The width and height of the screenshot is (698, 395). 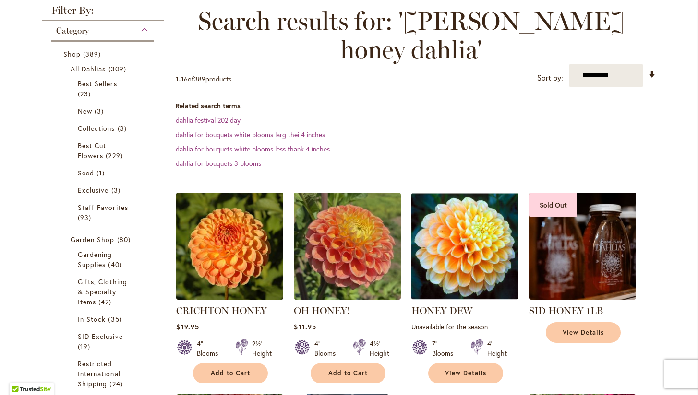 What do you see at coordinates (550, 78) in the screenshot?
I see `label: Sort by:` at bounding box center [550, 78].